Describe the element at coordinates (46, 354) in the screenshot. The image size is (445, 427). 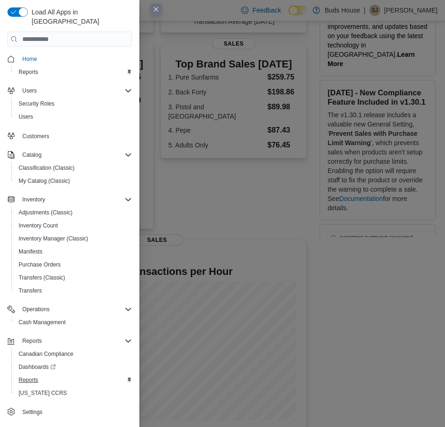
I see `a: Canadian Compliance` at that location.